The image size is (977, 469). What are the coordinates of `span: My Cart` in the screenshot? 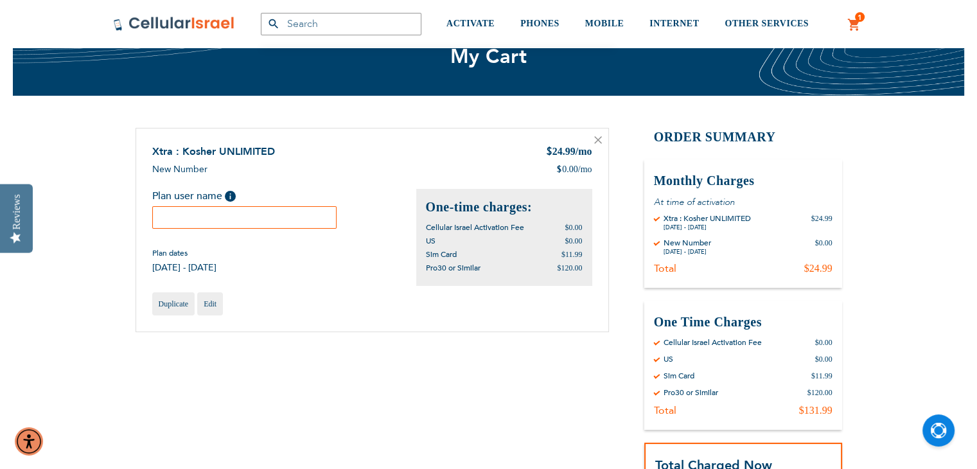 It's located at (489, 57).